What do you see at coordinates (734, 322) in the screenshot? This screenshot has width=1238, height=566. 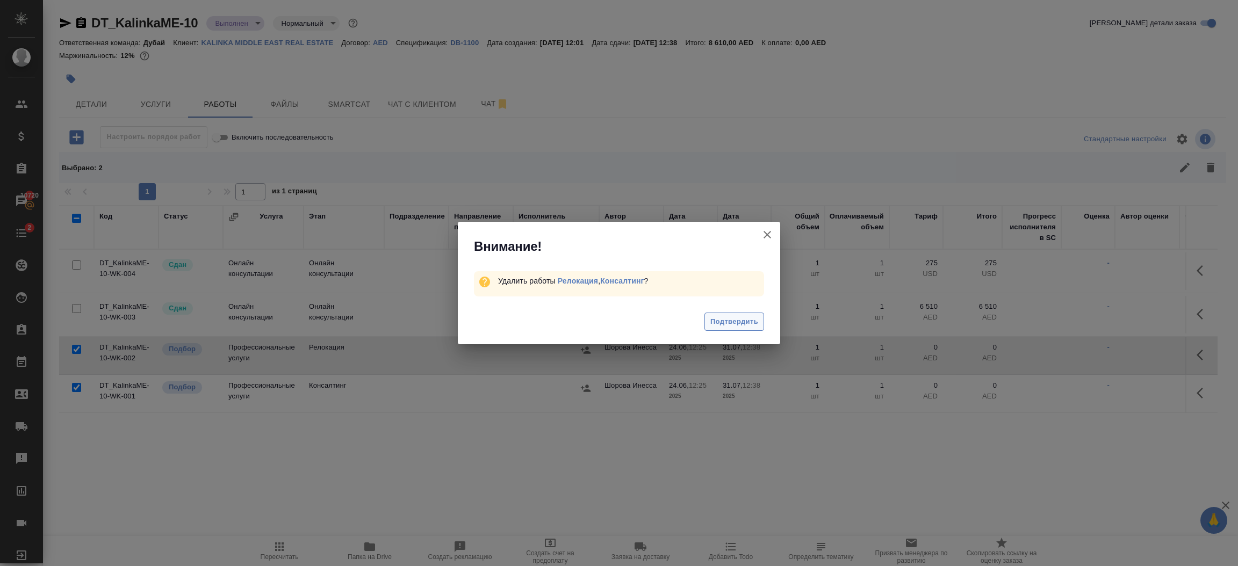 I see `button: Подтвердить` at bounding box center [734, 322].